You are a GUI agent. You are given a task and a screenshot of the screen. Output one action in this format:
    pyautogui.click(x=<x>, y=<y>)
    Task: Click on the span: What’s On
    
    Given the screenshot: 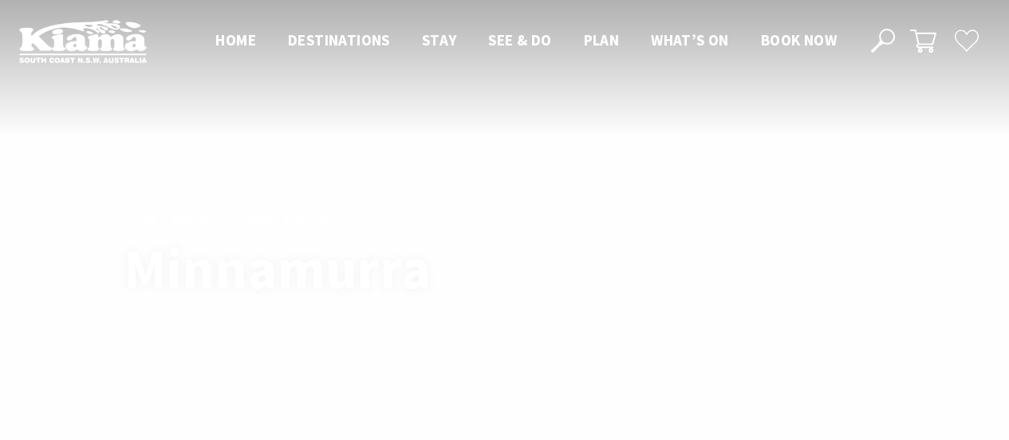 What is the action you would take?
    pyautogui.click(x=690, y=40)
    